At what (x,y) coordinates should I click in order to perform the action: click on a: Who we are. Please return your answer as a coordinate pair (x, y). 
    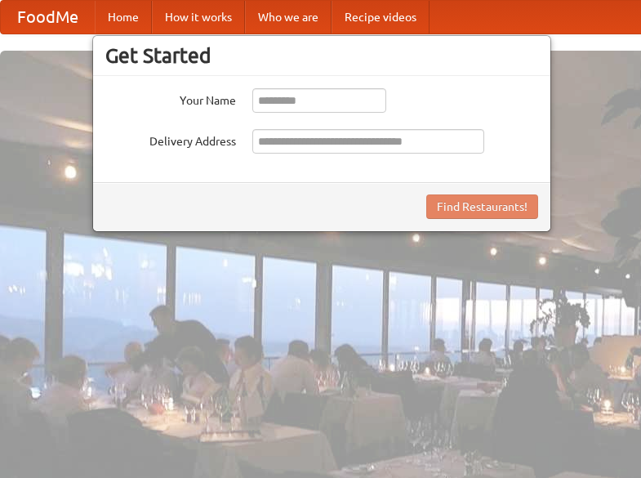
    Looking at the image, I should click on (288, 17).